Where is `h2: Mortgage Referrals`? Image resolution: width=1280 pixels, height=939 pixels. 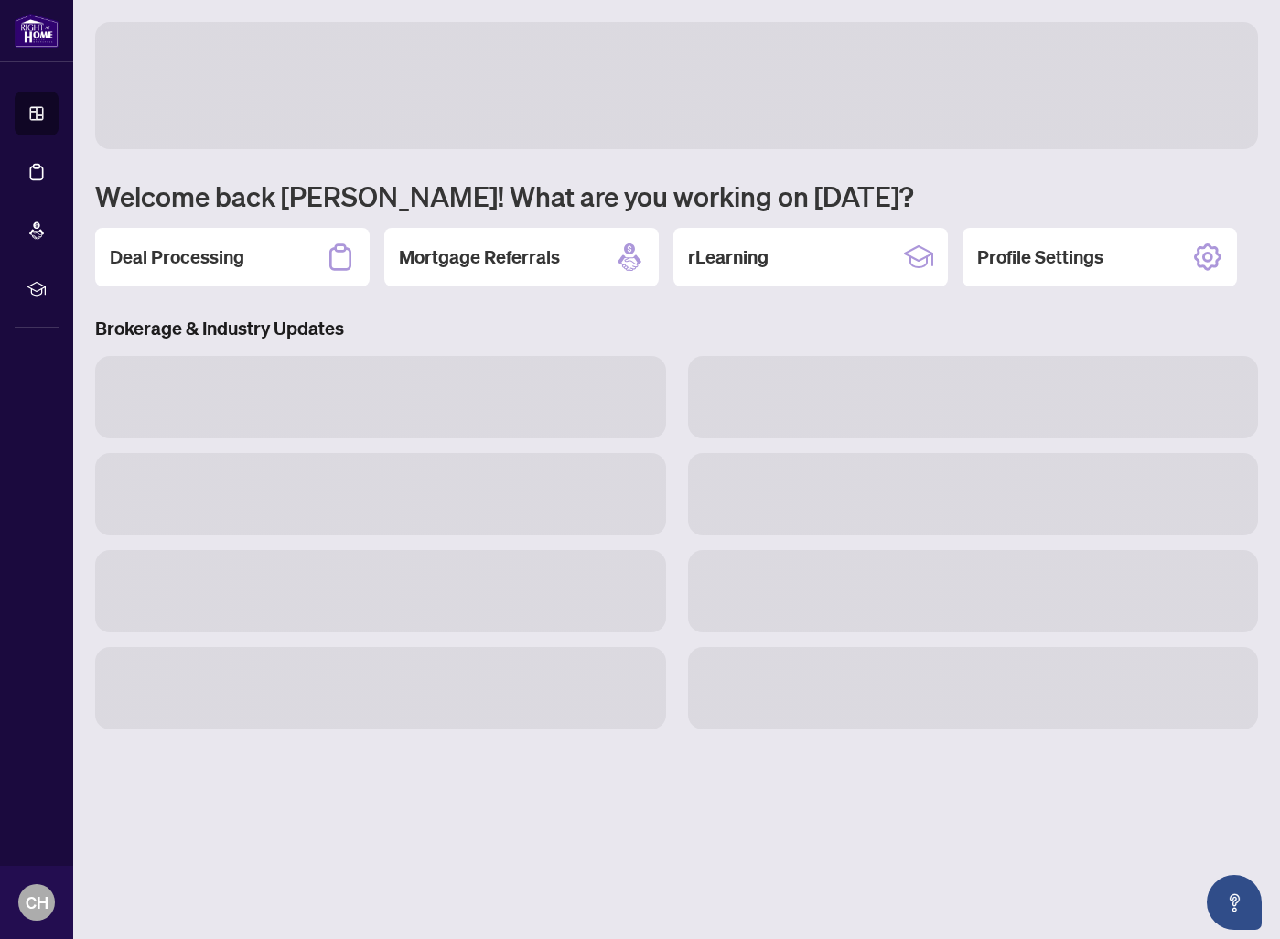
h2: Mortgage Referrals is located at coordinates (480, 257).